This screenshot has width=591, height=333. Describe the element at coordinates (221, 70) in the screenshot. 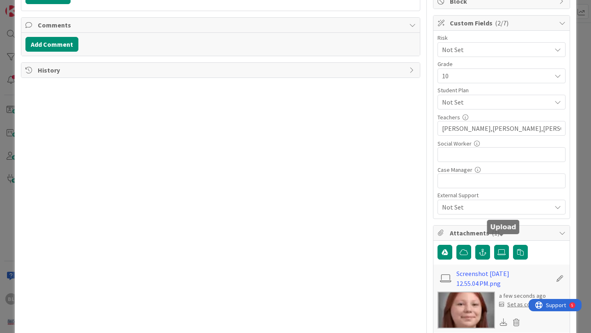

I see `span: History` at that location.